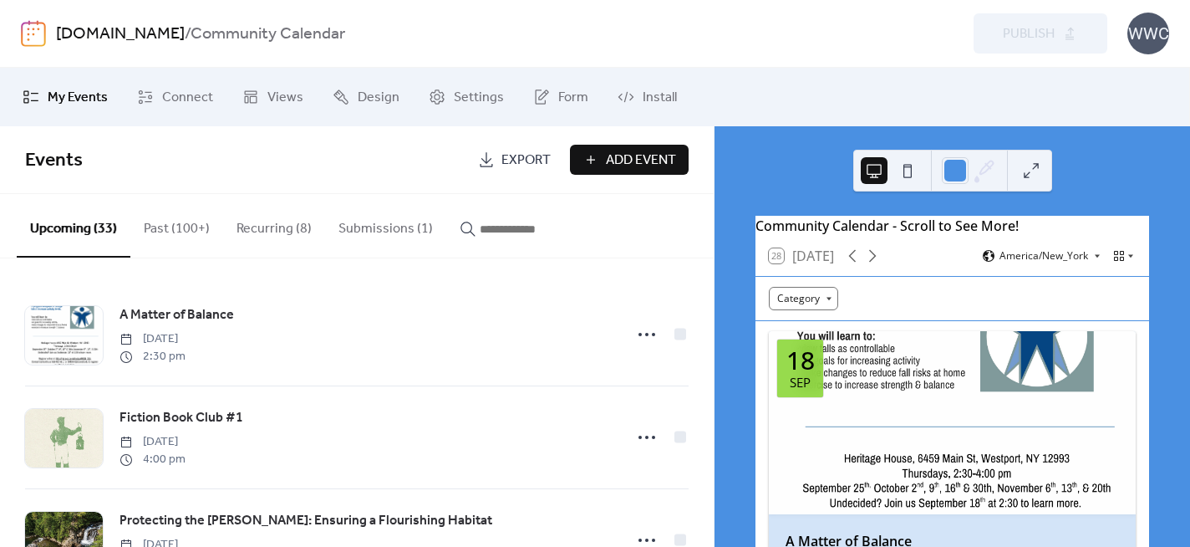 Image resolution: width=1190 pixels, height=547 pixels. I want to click on a: Export, so click(514, 160).